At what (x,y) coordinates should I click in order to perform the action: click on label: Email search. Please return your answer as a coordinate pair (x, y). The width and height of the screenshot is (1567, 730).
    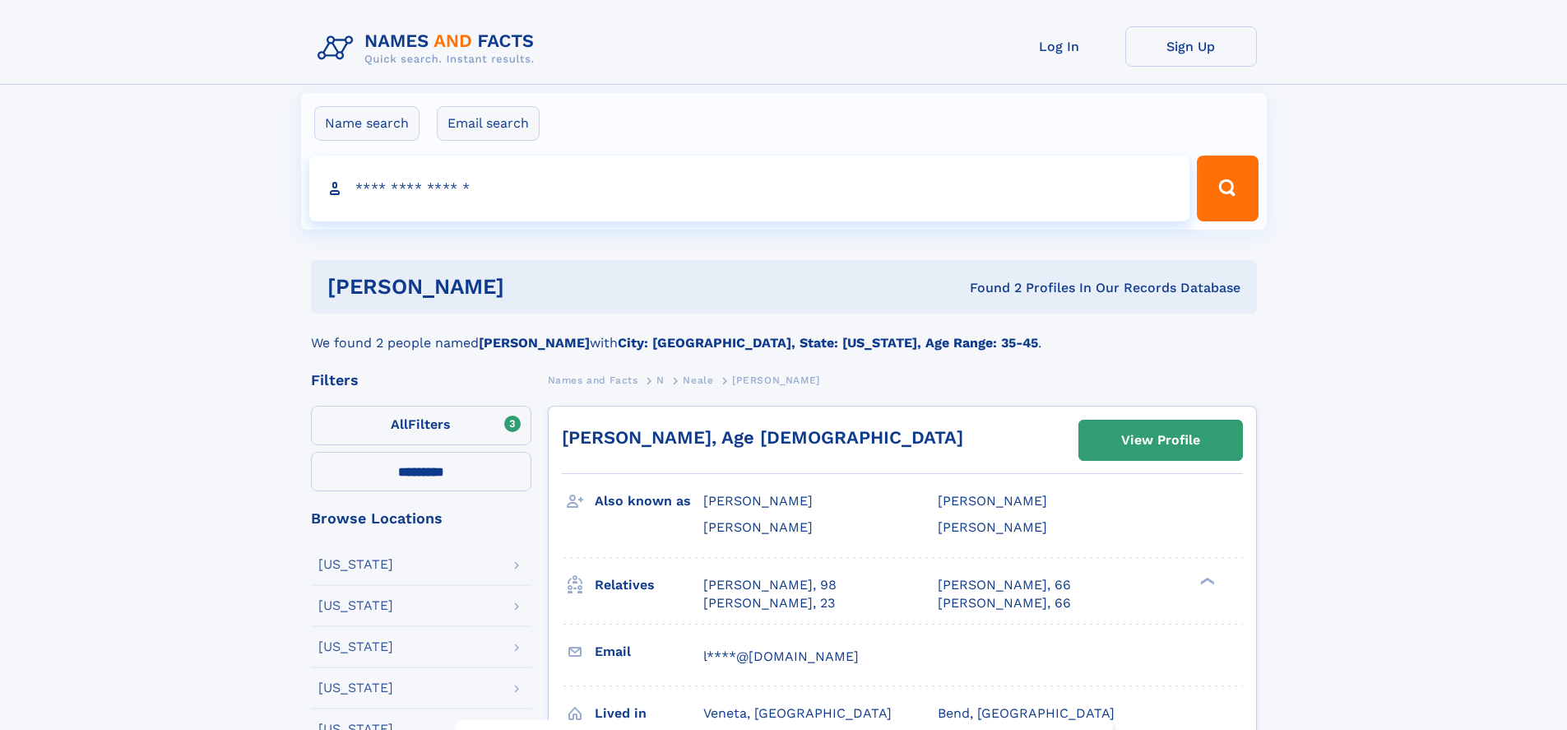
    Looking at the image, I should click on (488, 123).